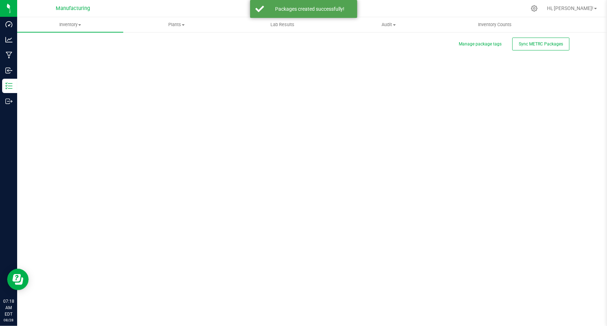  I want to click on button: Manage package tags, so click(480, 44).